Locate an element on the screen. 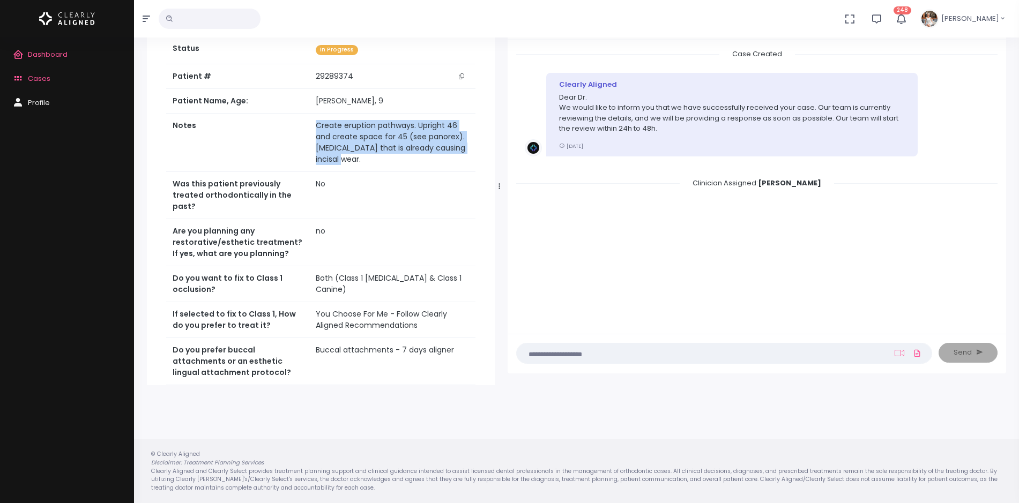 This screenshot has width=1019, height=503. img: Header Avatar is located at coordinates (929, 19).